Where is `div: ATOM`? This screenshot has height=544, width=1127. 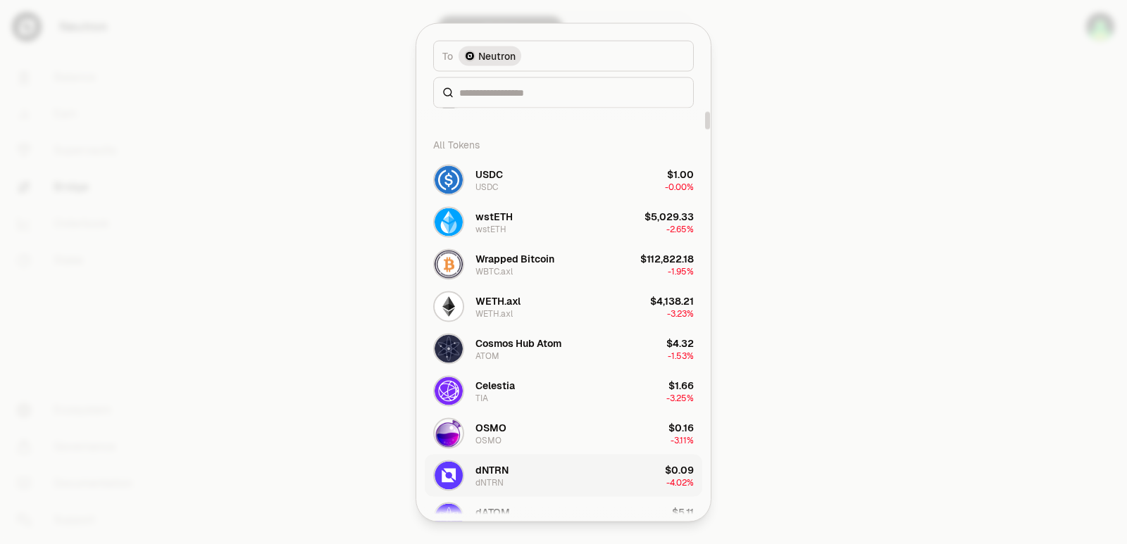 div: ATOM is located at coordinates (487, 356).